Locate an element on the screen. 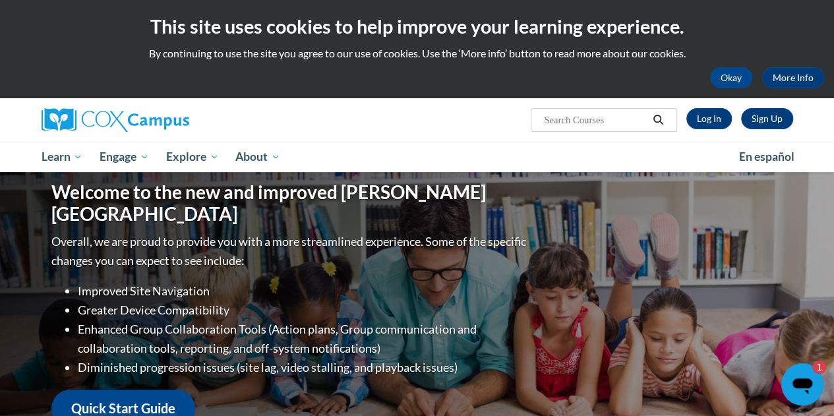  li: Enhanced Group Collaboration Tools (Action plans, Group communication and collaboration tools, re... is located at coordinates (303, 339).